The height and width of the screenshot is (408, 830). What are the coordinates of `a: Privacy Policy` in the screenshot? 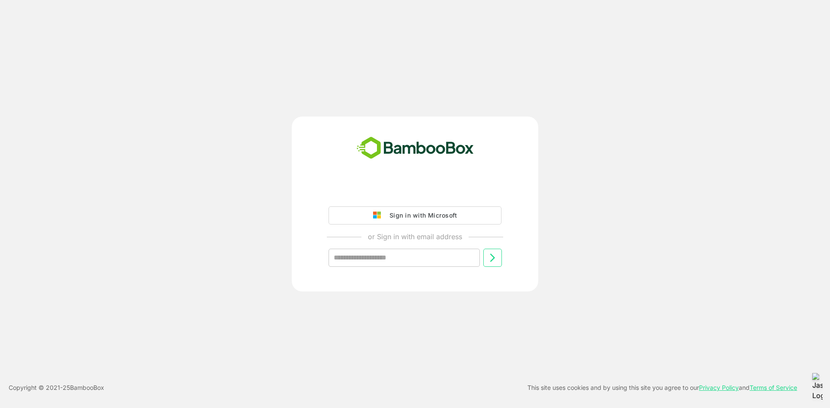 It's located at (719, 388).